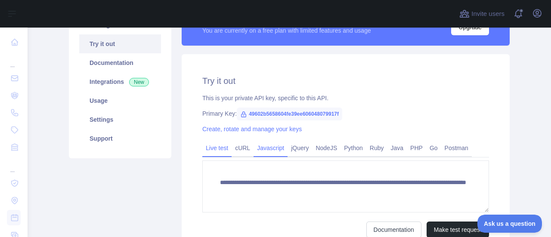  What do you see at coordinates (456, 148) in the screenshot?
I see `a: Postman` at bounding box center [456, 148].